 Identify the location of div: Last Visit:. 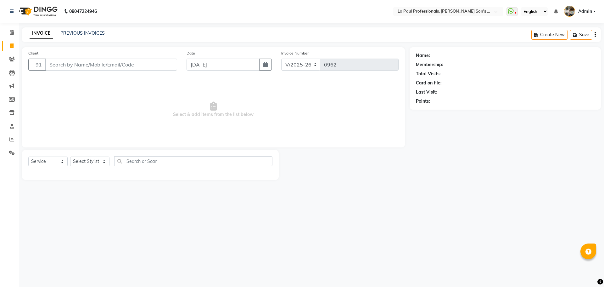
(427, 92).